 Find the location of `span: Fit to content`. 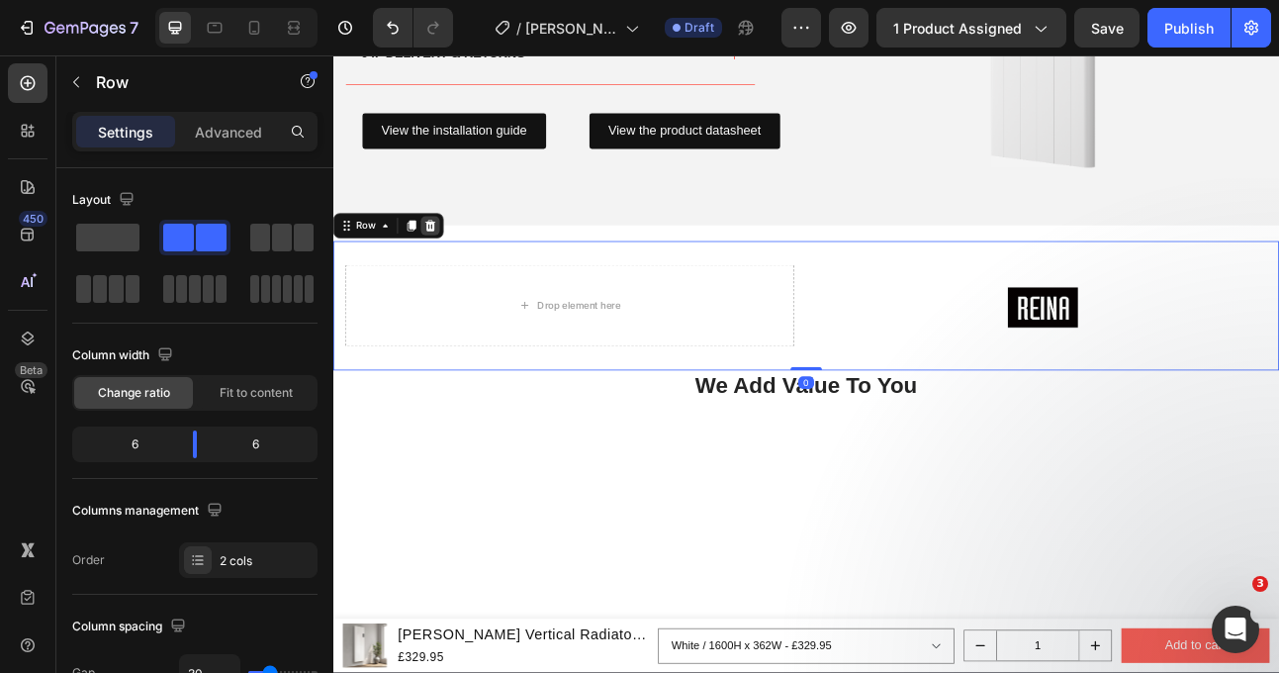

span: Fit to content is located at coordinates (256, 393).